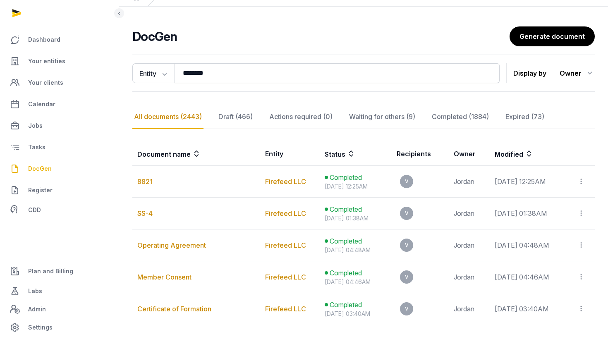  Describe the element at coordinates (59, 328) in the screenshot. I see `a: Settings` at that location.